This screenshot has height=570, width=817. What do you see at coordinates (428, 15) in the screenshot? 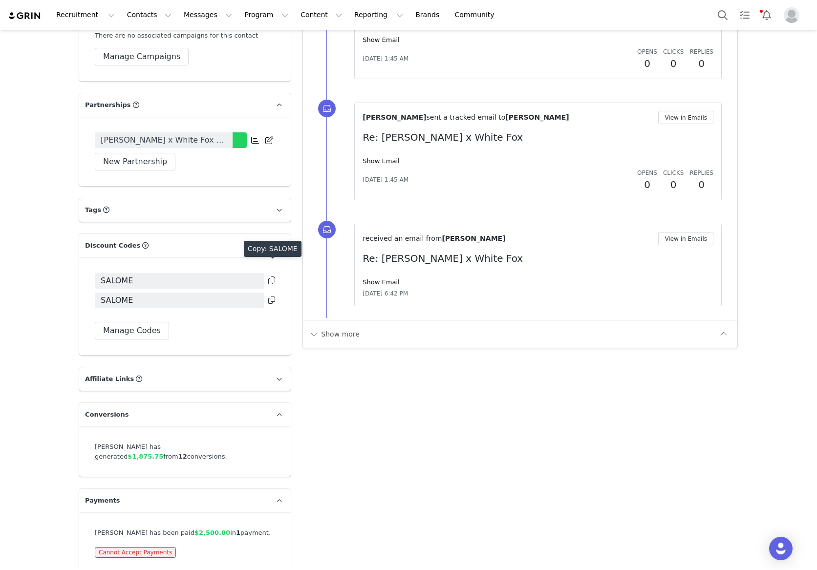
I see `a: Brands` at bounding box center [428, 15].